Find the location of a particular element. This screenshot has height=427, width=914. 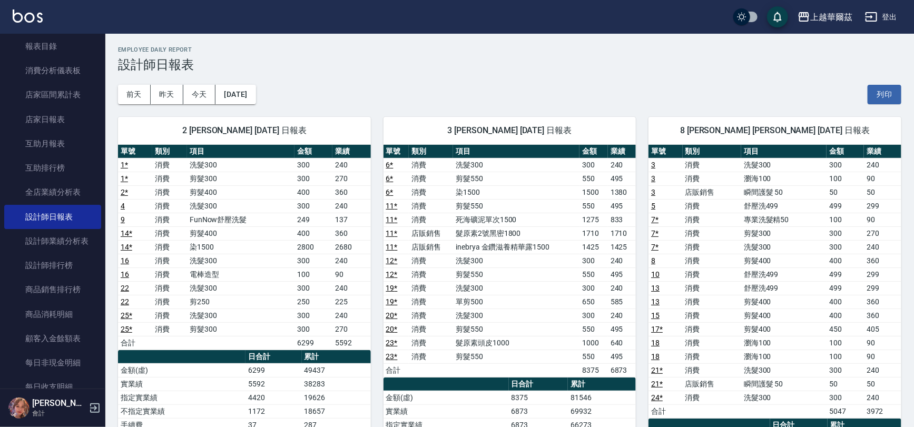

td: 實業績 is located at coordinates (446, 411).